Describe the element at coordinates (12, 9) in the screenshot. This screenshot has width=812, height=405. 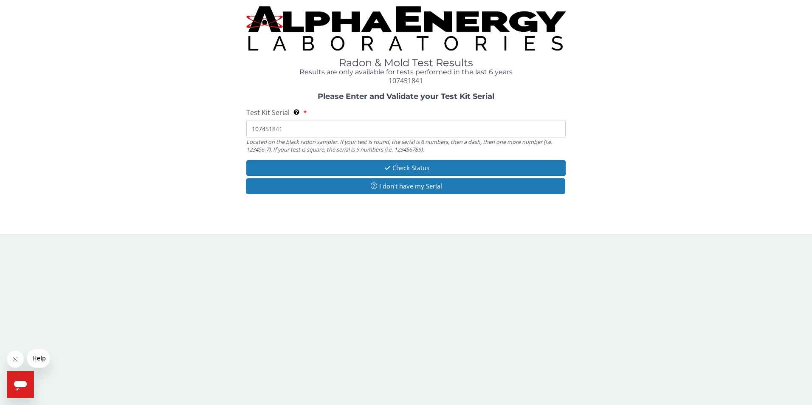
I see `span: Help` at that location.